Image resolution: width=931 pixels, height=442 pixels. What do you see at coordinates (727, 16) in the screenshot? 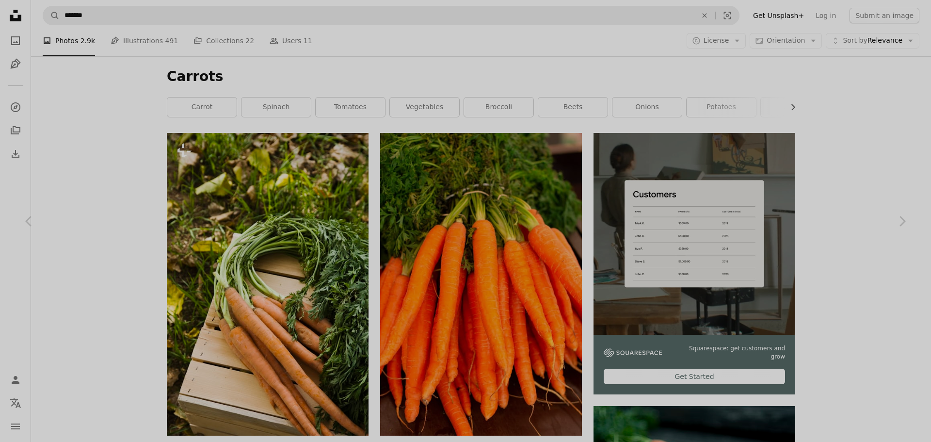
I see `button: Visual search` at bounding box center [727, 16].